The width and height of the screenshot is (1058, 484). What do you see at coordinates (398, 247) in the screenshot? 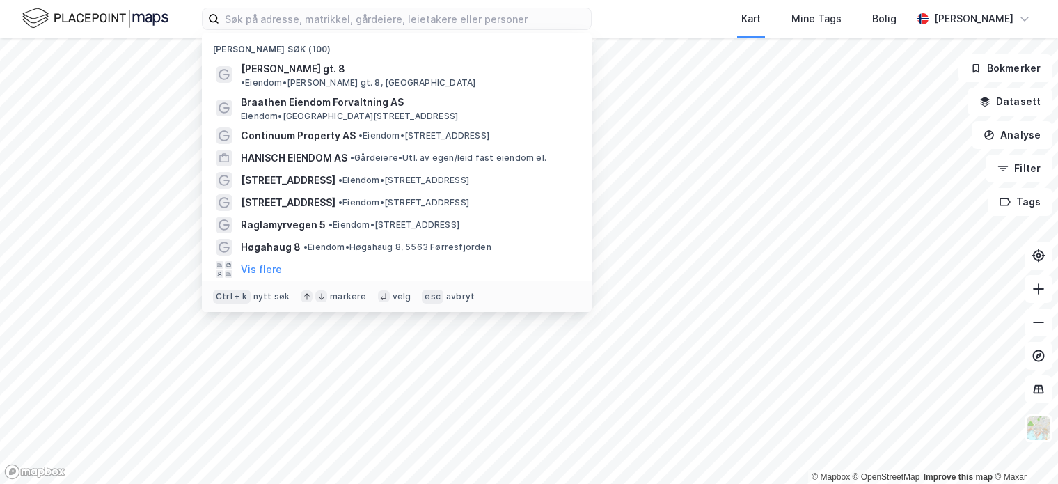
I see `span: Eiendom • Høgahaug 8, 5563 Førresfjorden` at bounding box center [398, 247].